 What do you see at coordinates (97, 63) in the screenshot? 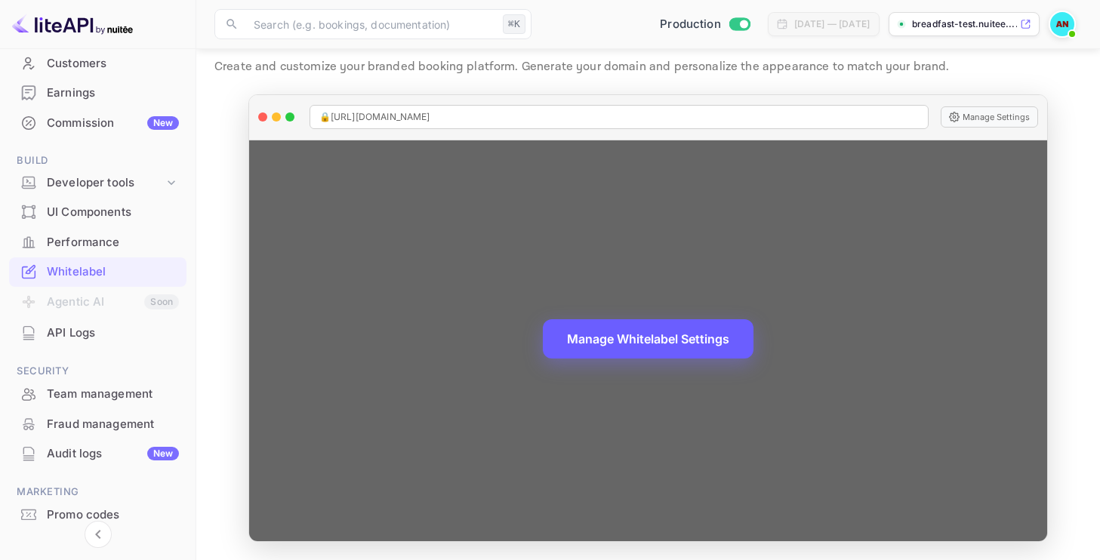
I see `a: Customers` at bounding box center [97, 63].